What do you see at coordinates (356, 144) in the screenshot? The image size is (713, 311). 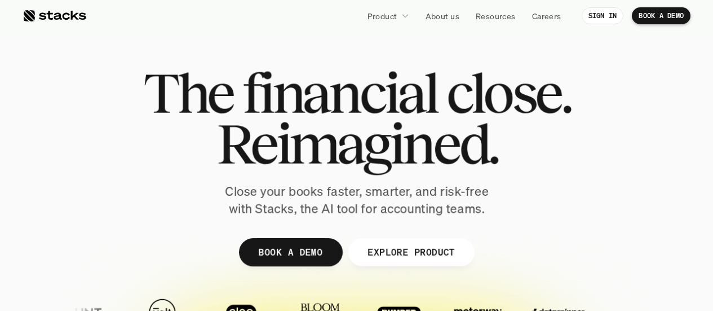 I see `span: Reimagined.` at bounding box center [356, 144].